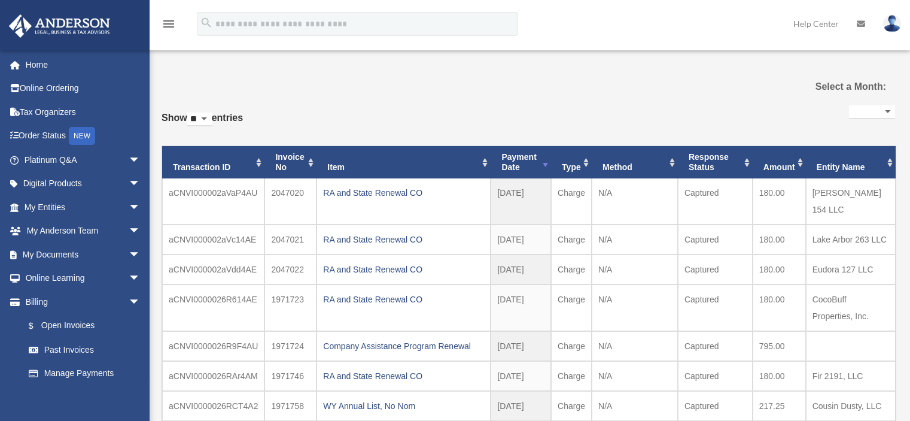 Image resolution: width=910 pixels, height=421 pixels. I want to click on td: 2047020, so click(290, 201).